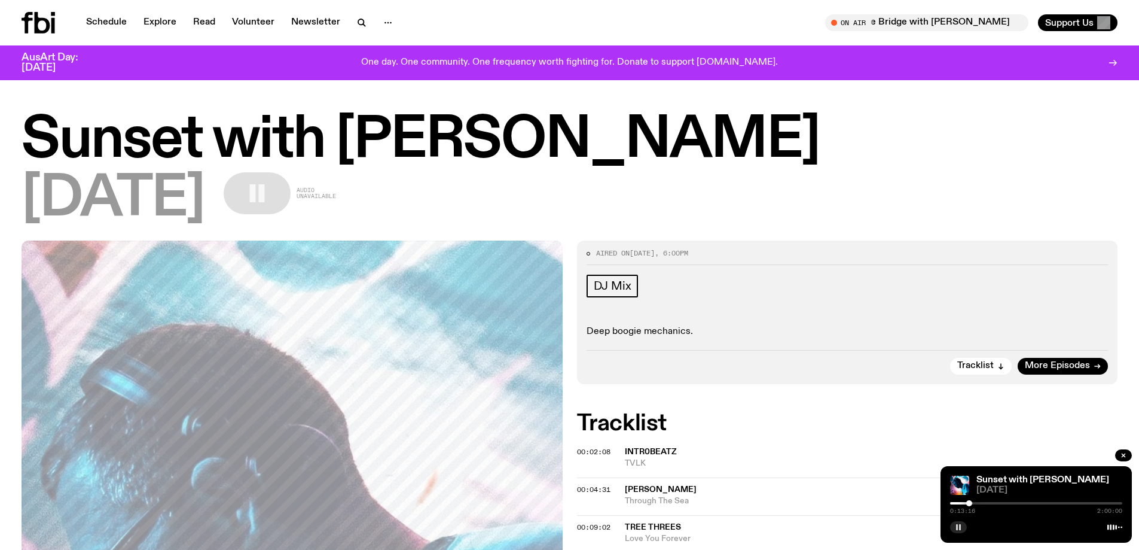 Image resolution: width=1139 pixels, height=550 pixels. Describe the element at coordinates (594, 527) in the screenshot. I see `span: 00:09:02` at that location.